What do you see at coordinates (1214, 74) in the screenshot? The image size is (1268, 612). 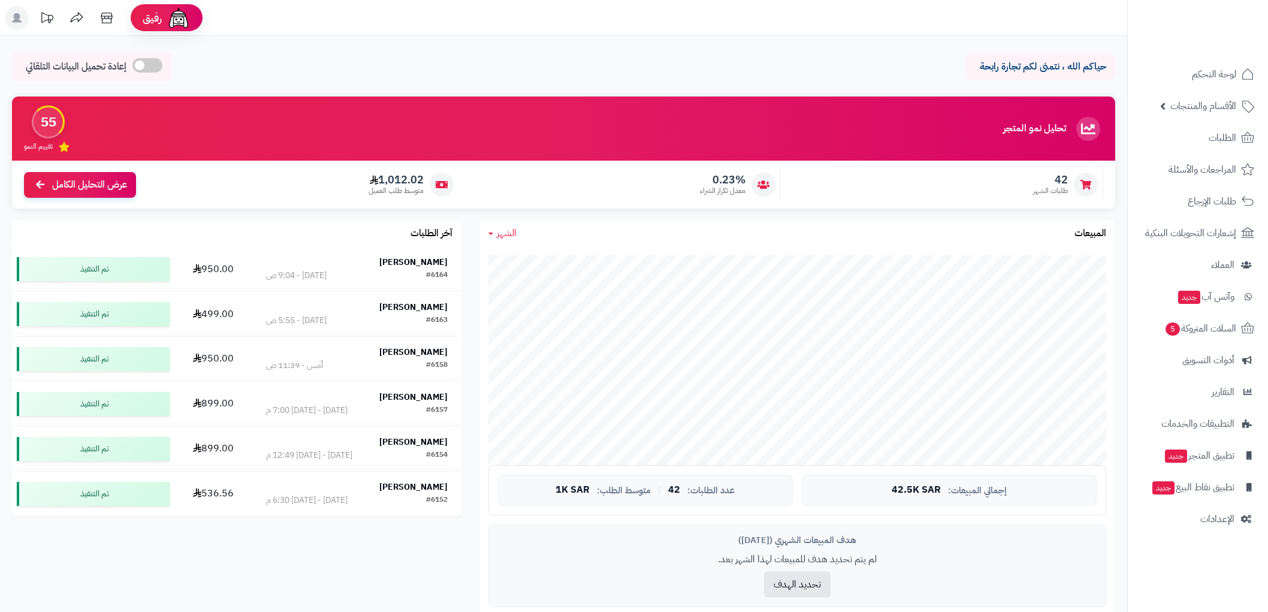 I see `span: لوحة التحكم` at bounding box center [1214, 74].